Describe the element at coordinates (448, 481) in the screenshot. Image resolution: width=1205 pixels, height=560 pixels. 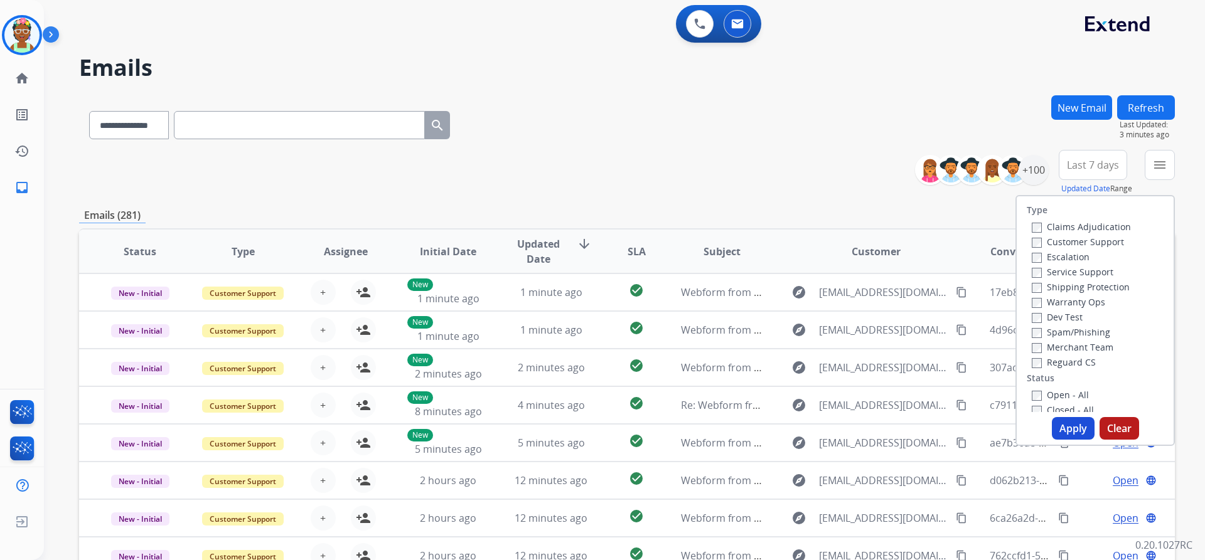
I see `span: 2 hours ago` at that location.